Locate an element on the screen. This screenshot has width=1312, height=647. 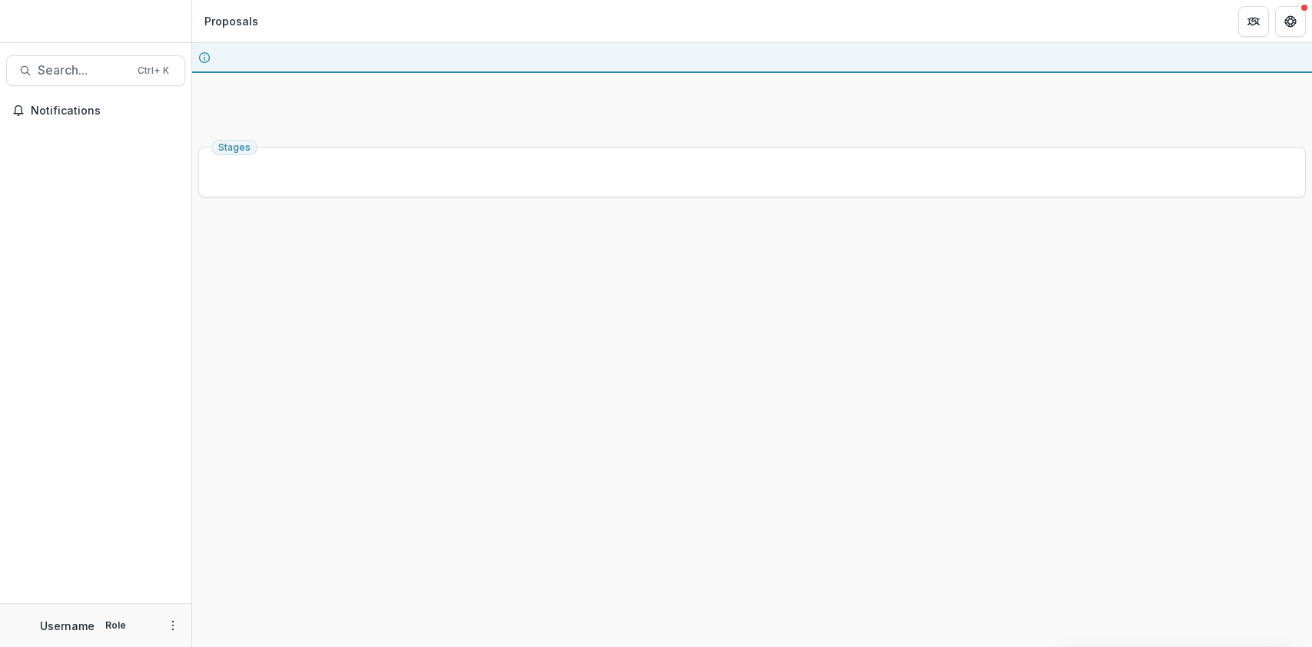
div: Ctrl + K is located at coordinates (153, 71).